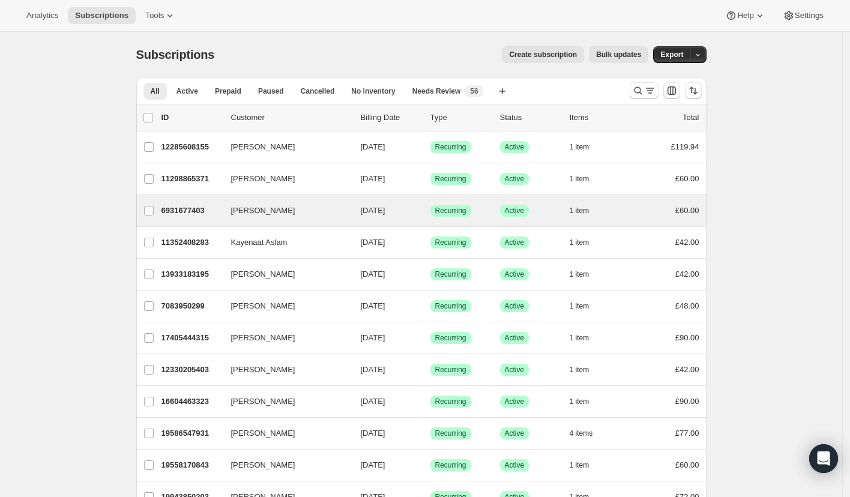  What do you see at coordinates (543, 55) in the screenshot?
I see `button: Create subscription` at bounding box center [543, 55].